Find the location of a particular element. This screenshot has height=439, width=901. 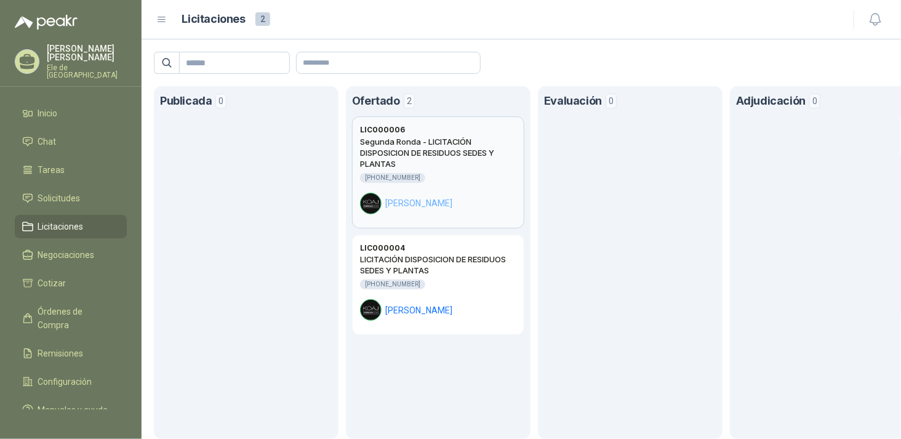

h3: LIC000006 is located at coordinates (382, 130).